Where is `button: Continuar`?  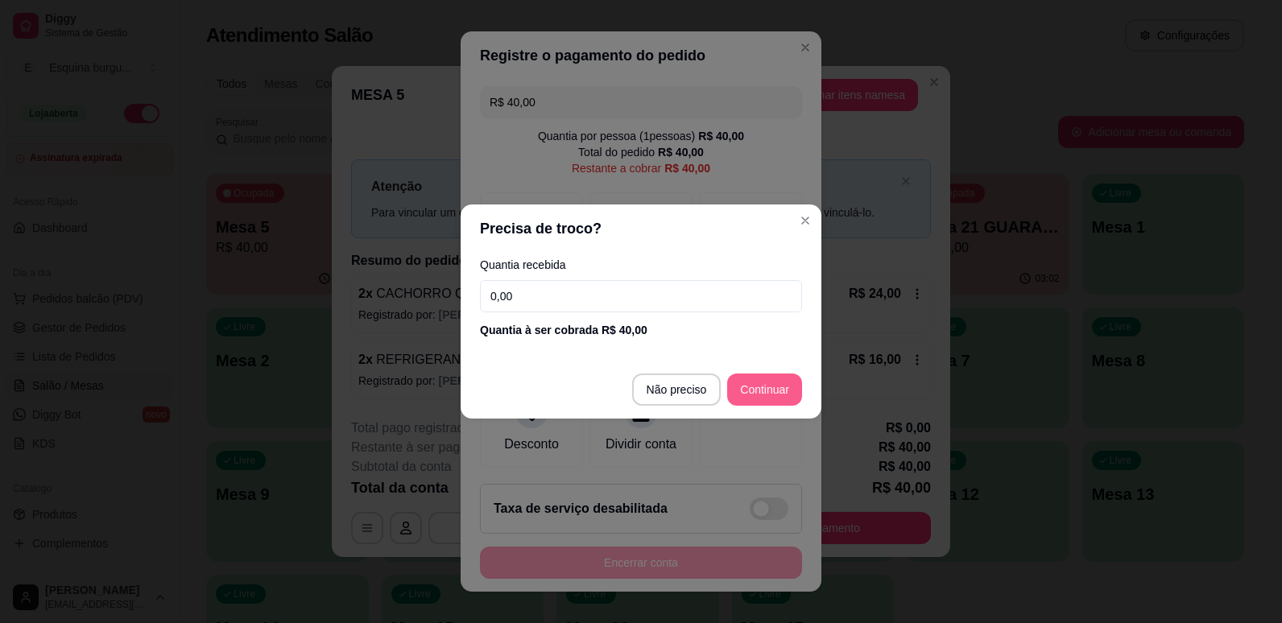 button: Continuar is located at coordinates (764, 390).